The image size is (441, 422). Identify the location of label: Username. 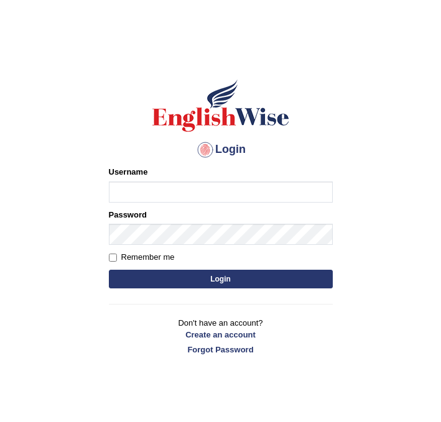
(128, 172).